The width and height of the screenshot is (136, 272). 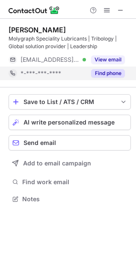 I want to click on span: Find work email, so click(x=75, y=182).